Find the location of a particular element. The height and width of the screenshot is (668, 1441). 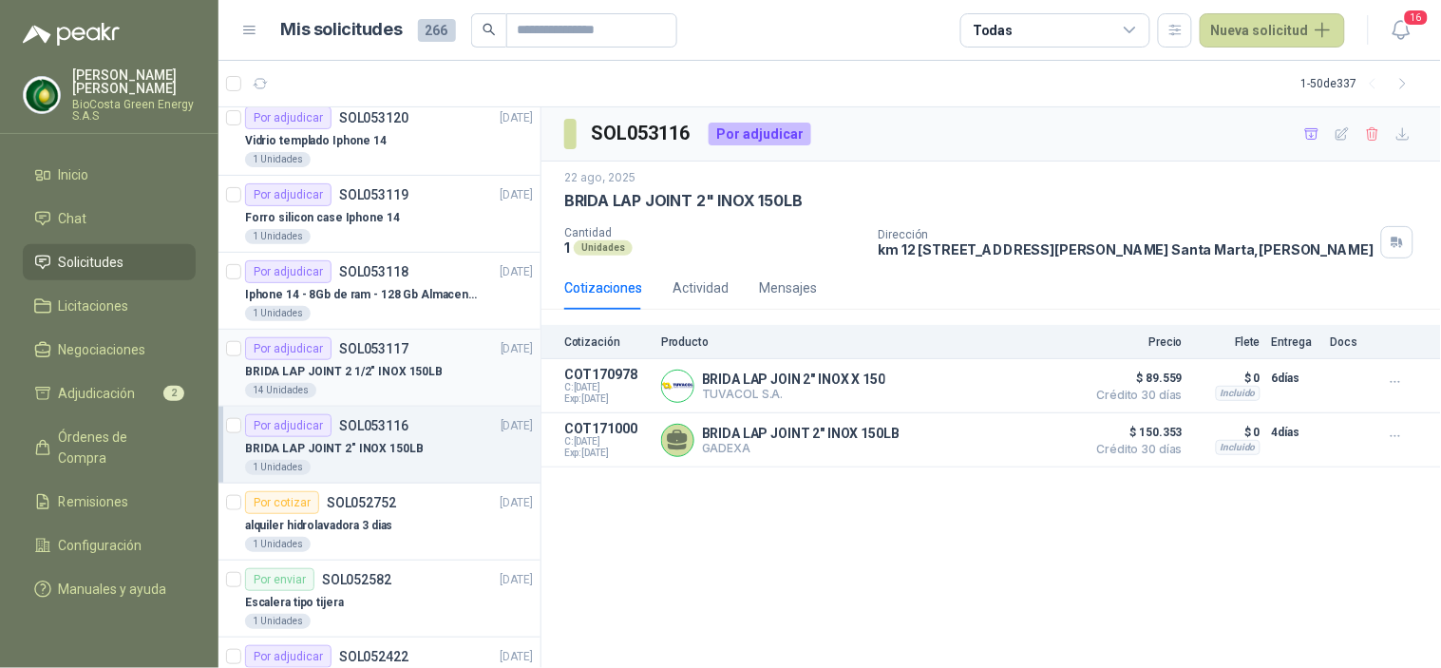

span: $ 150.353 is located at coordinates (1135, 432).